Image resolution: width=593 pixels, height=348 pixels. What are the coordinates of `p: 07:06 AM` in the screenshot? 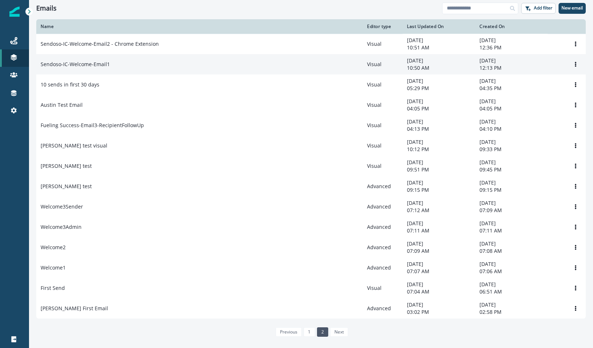 It's located at (512, 271).